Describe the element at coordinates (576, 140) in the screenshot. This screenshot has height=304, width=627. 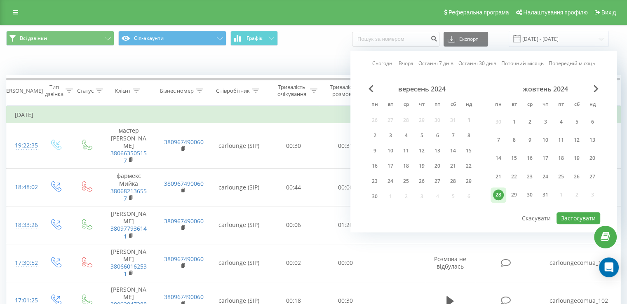
I see `div: 12` at that location.